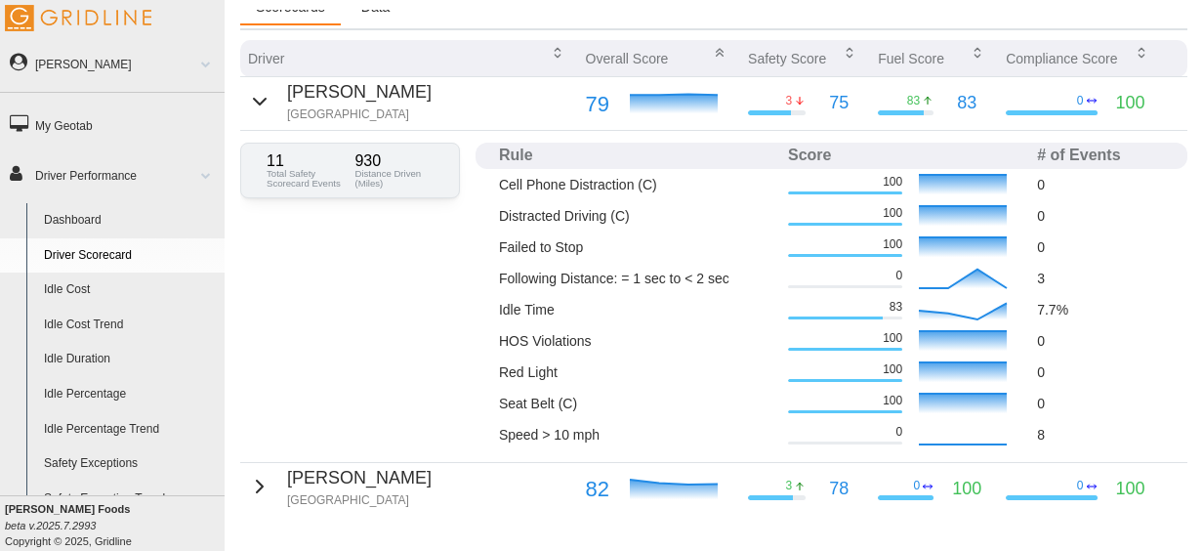 The image size is (1203, 551). What do you see at coordinates (636, 341) in the screenshot?
I see `p: HOS Violations` at bounding box center [636, 341].